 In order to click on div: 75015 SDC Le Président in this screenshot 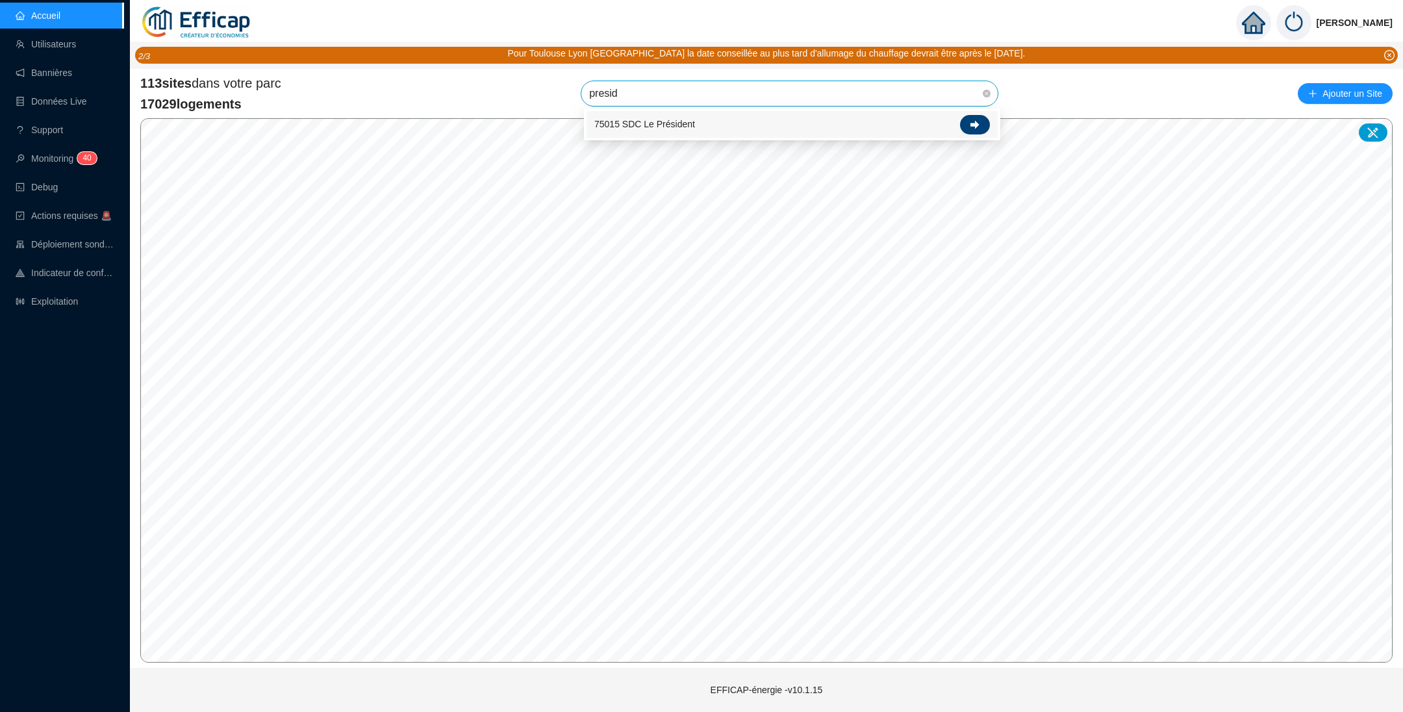, I will do `click(792, 124)`.